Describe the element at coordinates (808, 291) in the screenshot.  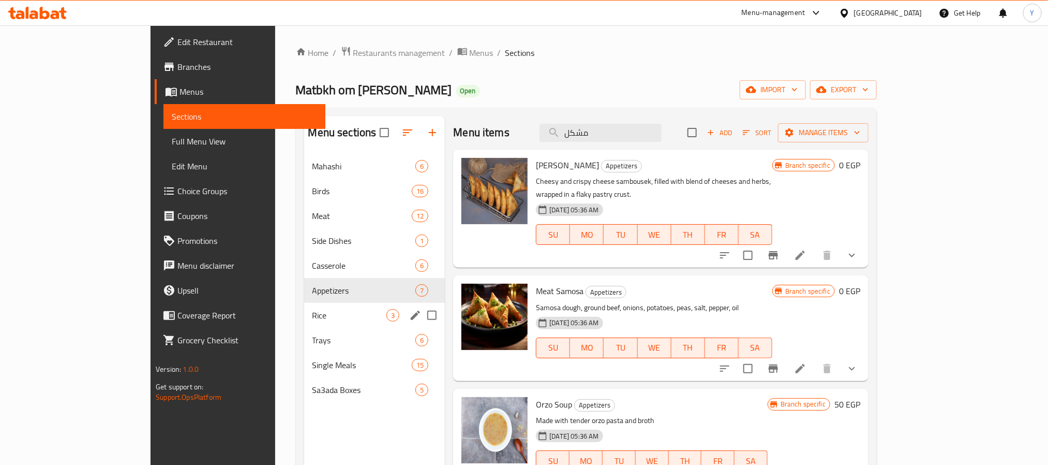
I see `span: Branch specific` at that location.